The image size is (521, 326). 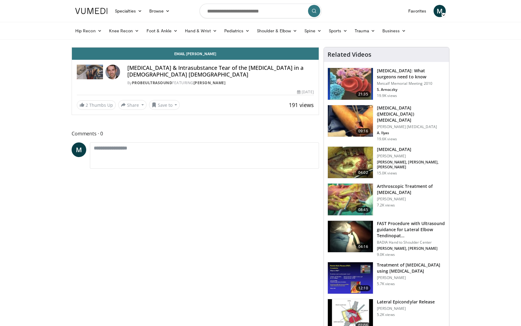 What do you see at coordinates (124, 31) in the screenshot?
I see `a: Knee Recon` at bounding box center [124, 31].